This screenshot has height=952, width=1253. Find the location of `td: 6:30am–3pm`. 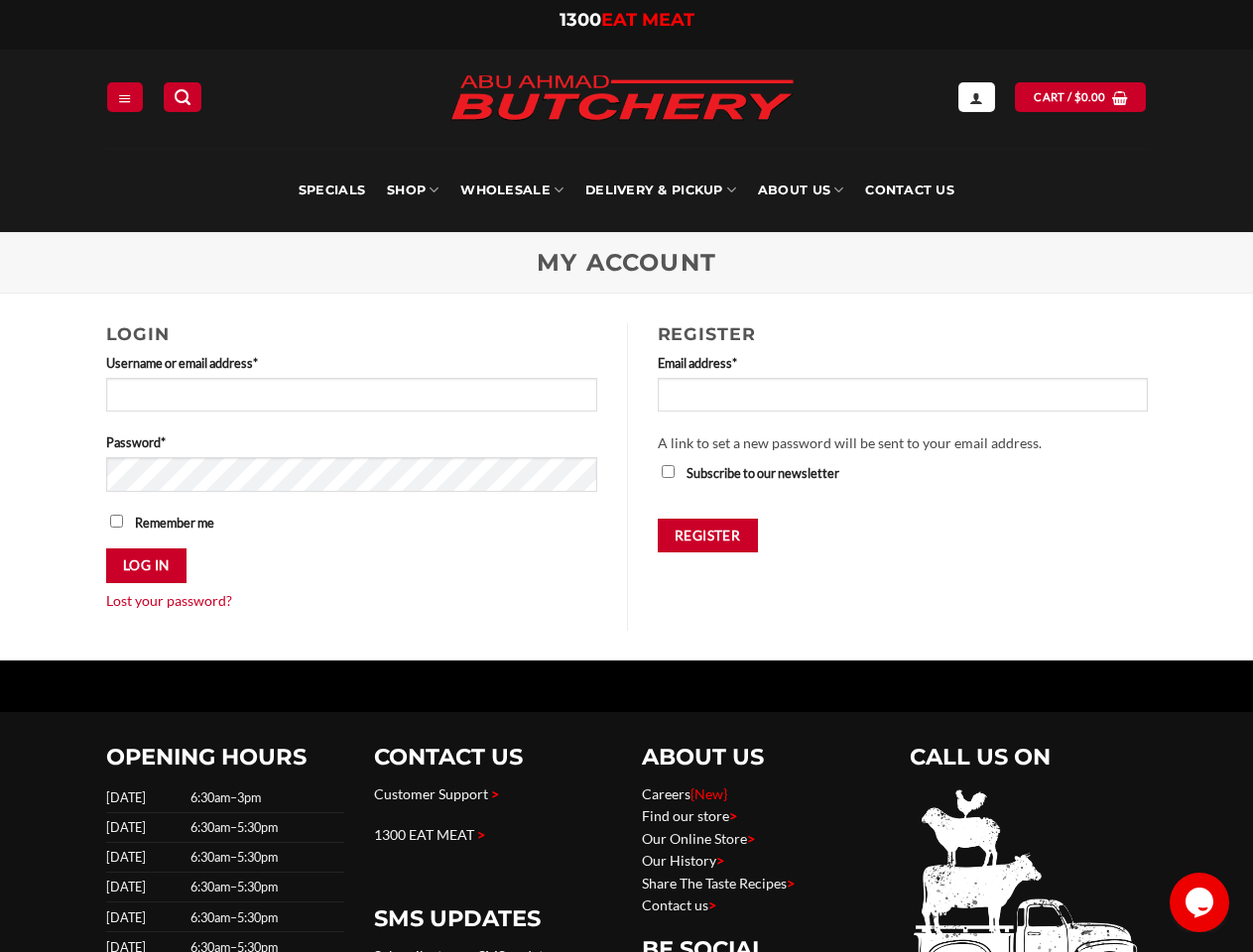

td: 6:30am–3pm is located at coordinates (264, 799).